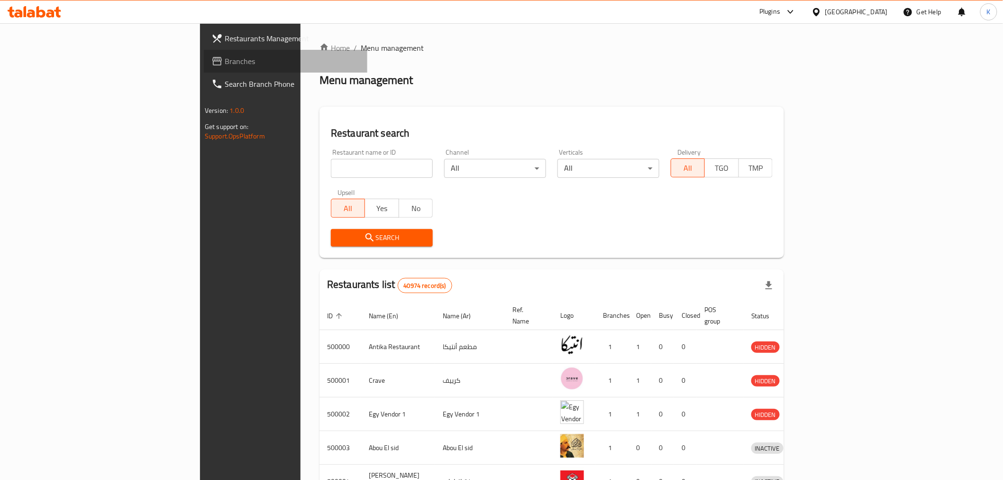  What do you see at coordinates (572, 445) in the screenshot?
I see `img: Abou El sid` at bounding box center [572, 445].